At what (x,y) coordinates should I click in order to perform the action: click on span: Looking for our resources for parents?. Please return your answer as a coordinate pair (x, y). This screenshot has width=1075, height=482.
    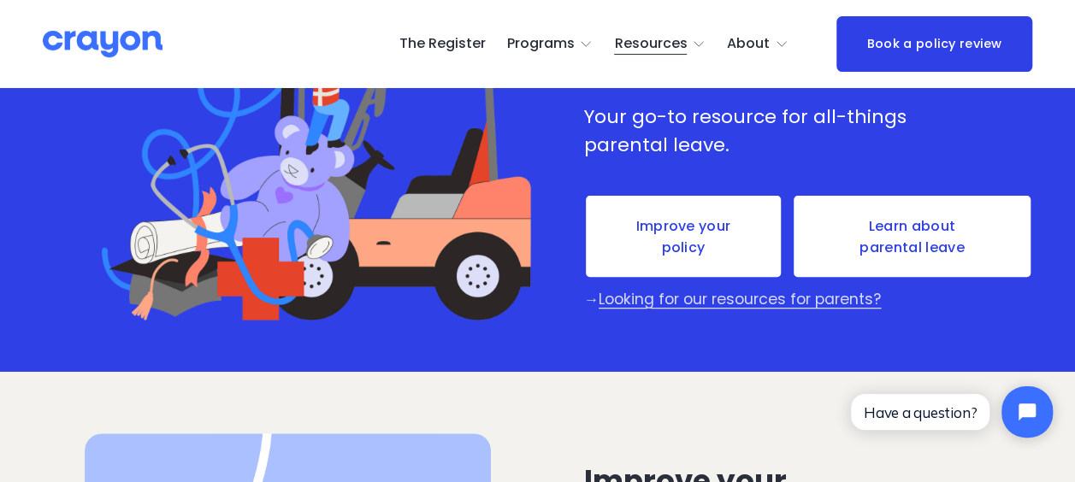
    Looking at the image, I should click on (740, 299).